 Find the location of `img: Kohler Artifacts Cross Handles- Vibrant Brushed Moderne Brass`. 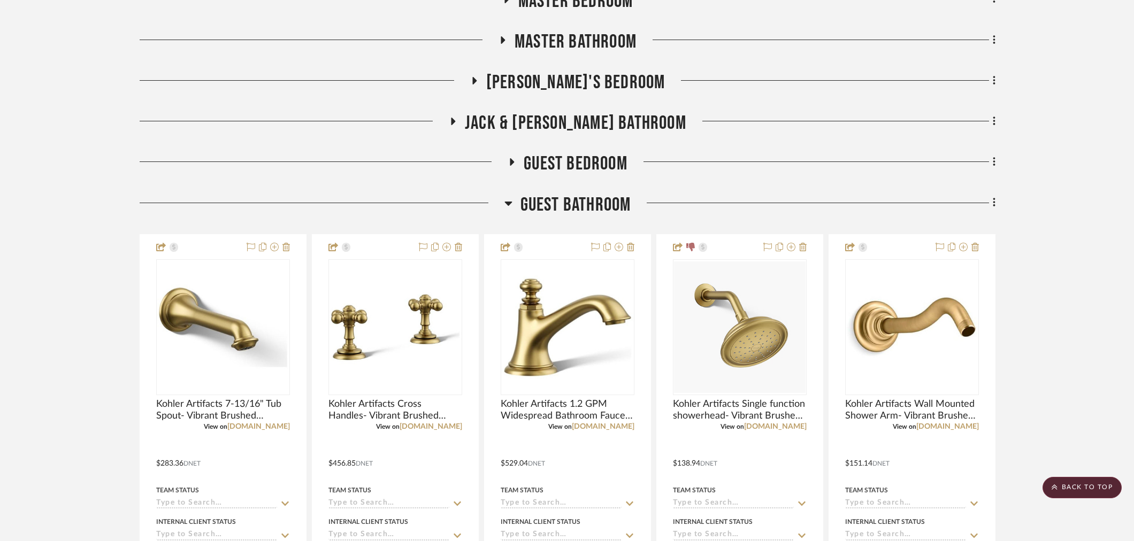

img: Kohler Artifacts Cross Handles- Vibrant Brushed Moderne Brass is located at coordinates (395, 327).